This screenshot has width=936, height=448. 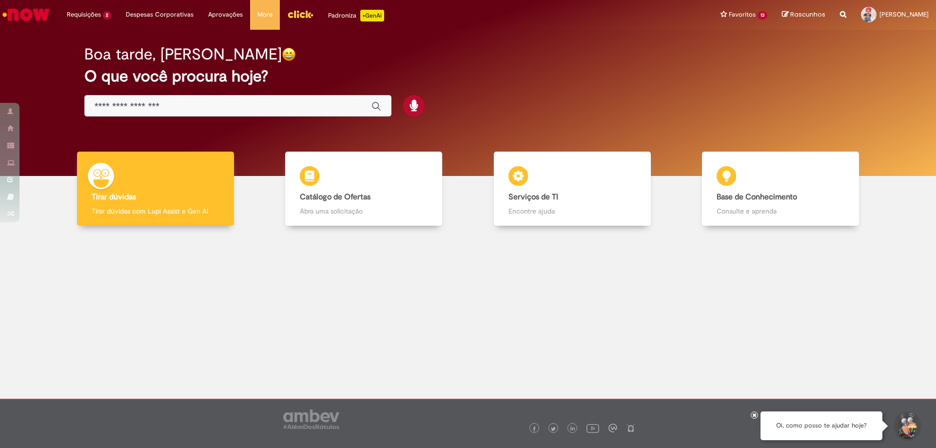 What do you see at coordinates (573, 429) in the screenshot?
I see `img: logo_footer_linkedin.png` at bounding box center [573, 429].